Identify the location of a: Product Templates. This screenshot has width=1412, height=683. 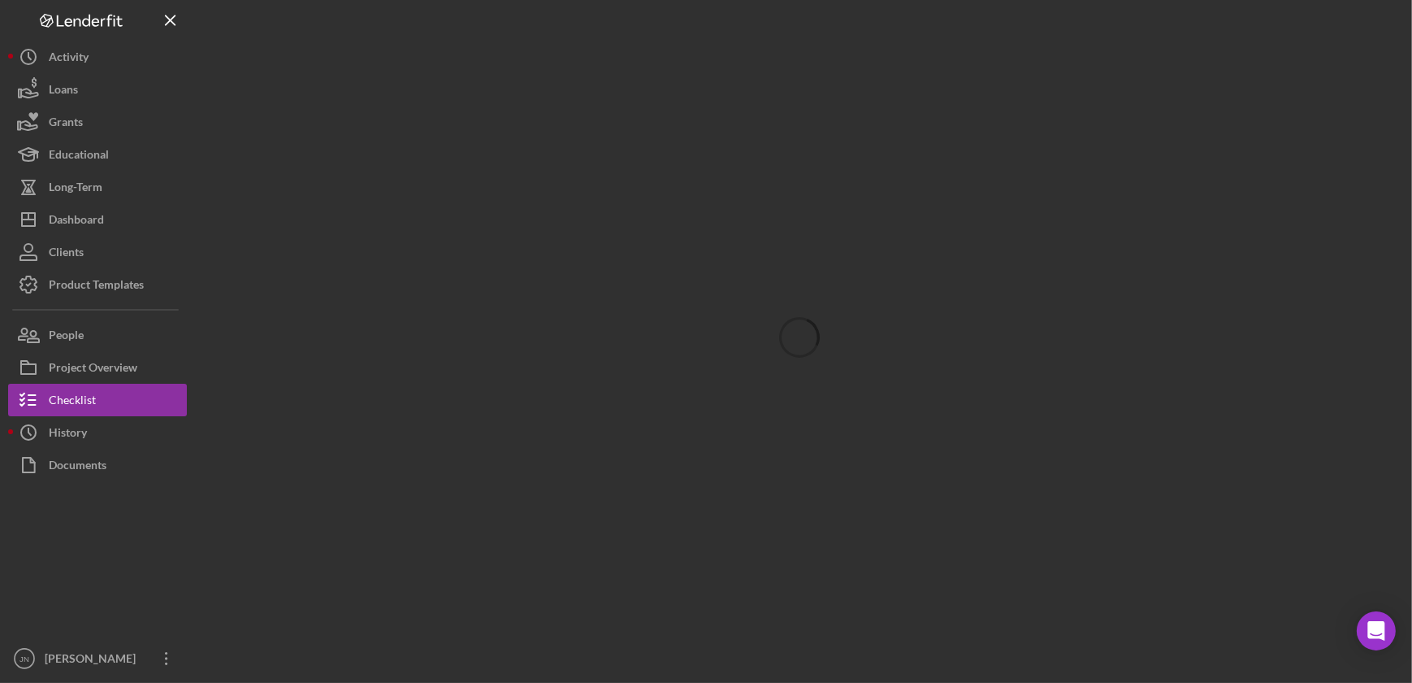
(98, 284).